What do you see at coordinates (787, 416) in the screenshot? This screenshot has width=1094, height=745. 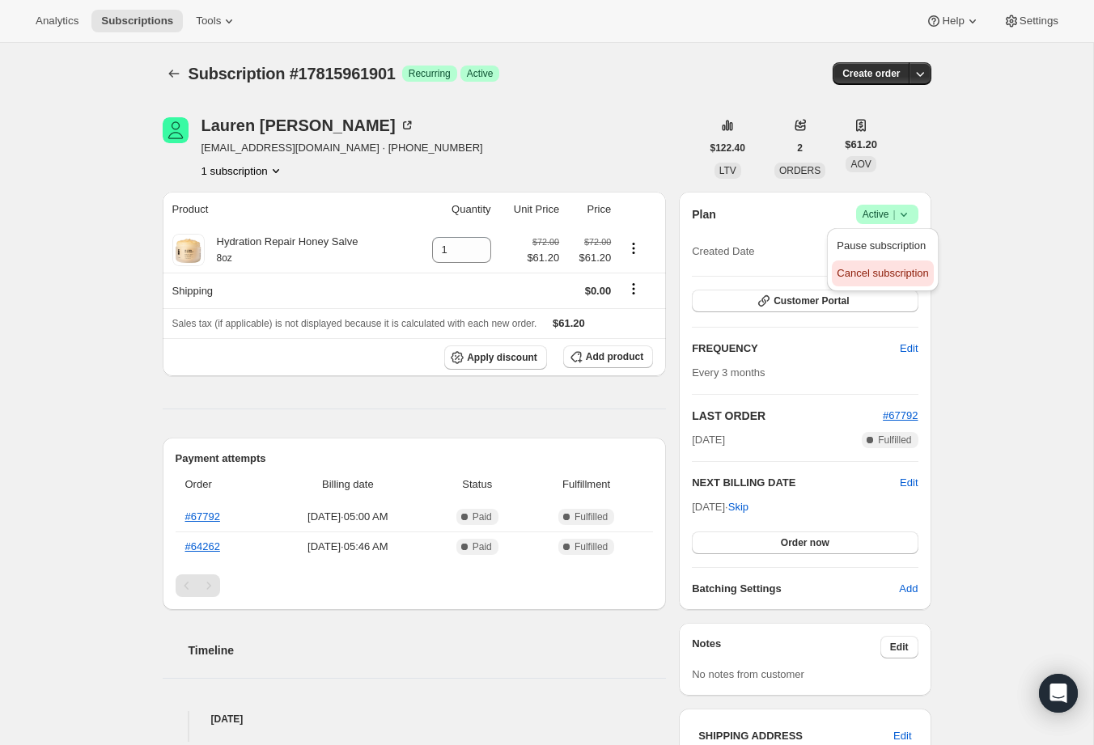 I see `h2: LAST ORDER` at bounding box center [787, 416].